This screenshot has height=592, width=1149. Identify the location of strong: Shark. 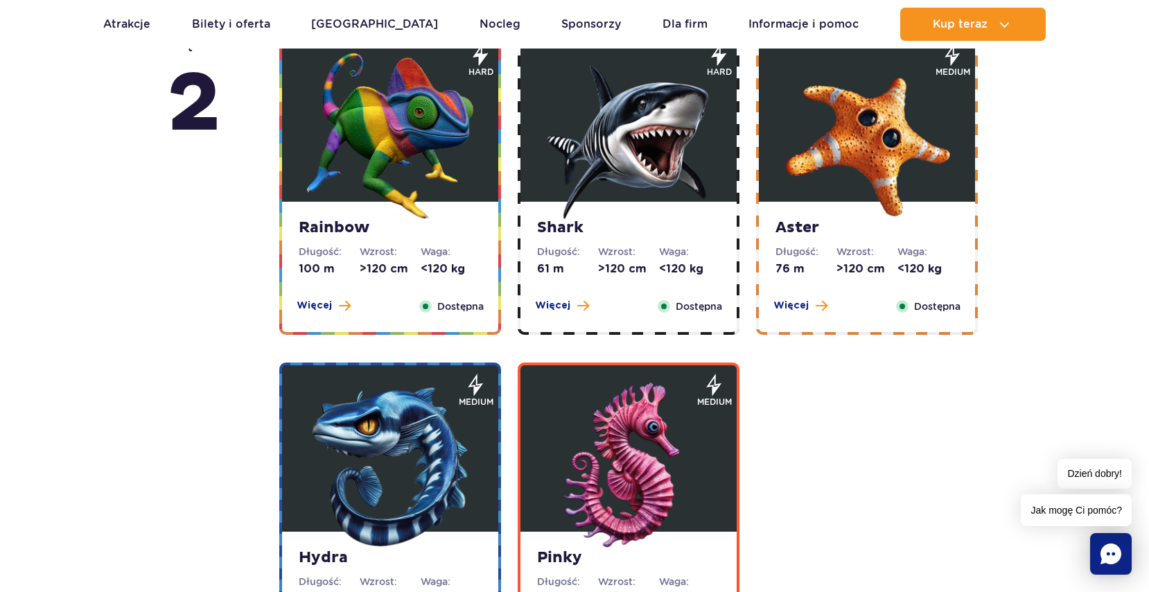
(629, 228).